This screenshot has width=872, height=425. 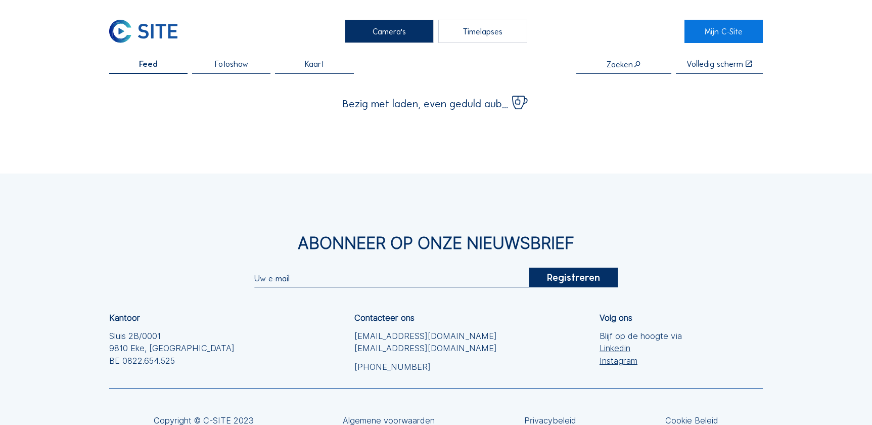 What do you see at coordinates (231, 64) in the screenshot?
I see `span: Fotoshow` at bounding box center [231, 64].